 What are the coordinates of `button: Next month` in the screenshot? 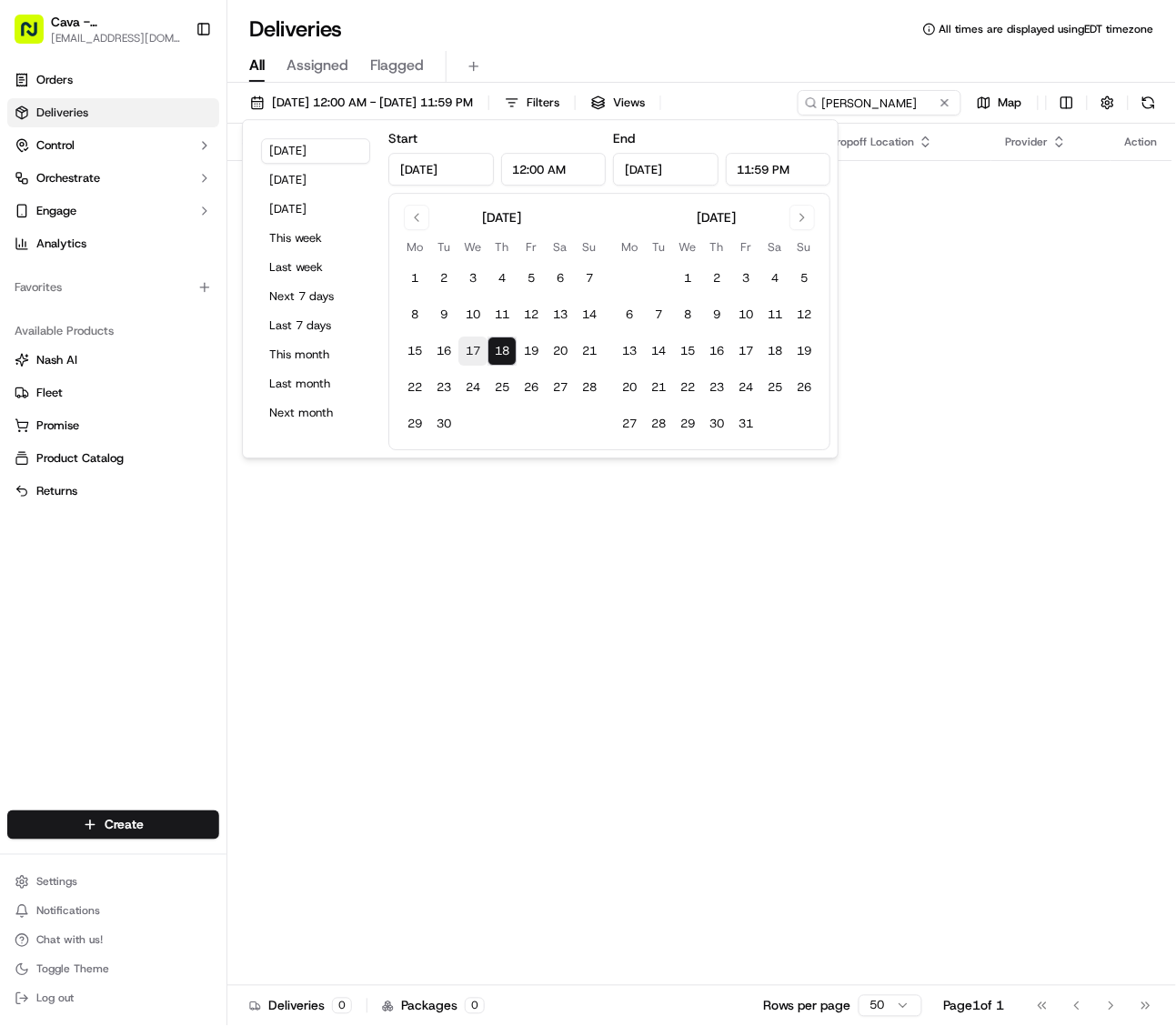 It's located at (316, 413).